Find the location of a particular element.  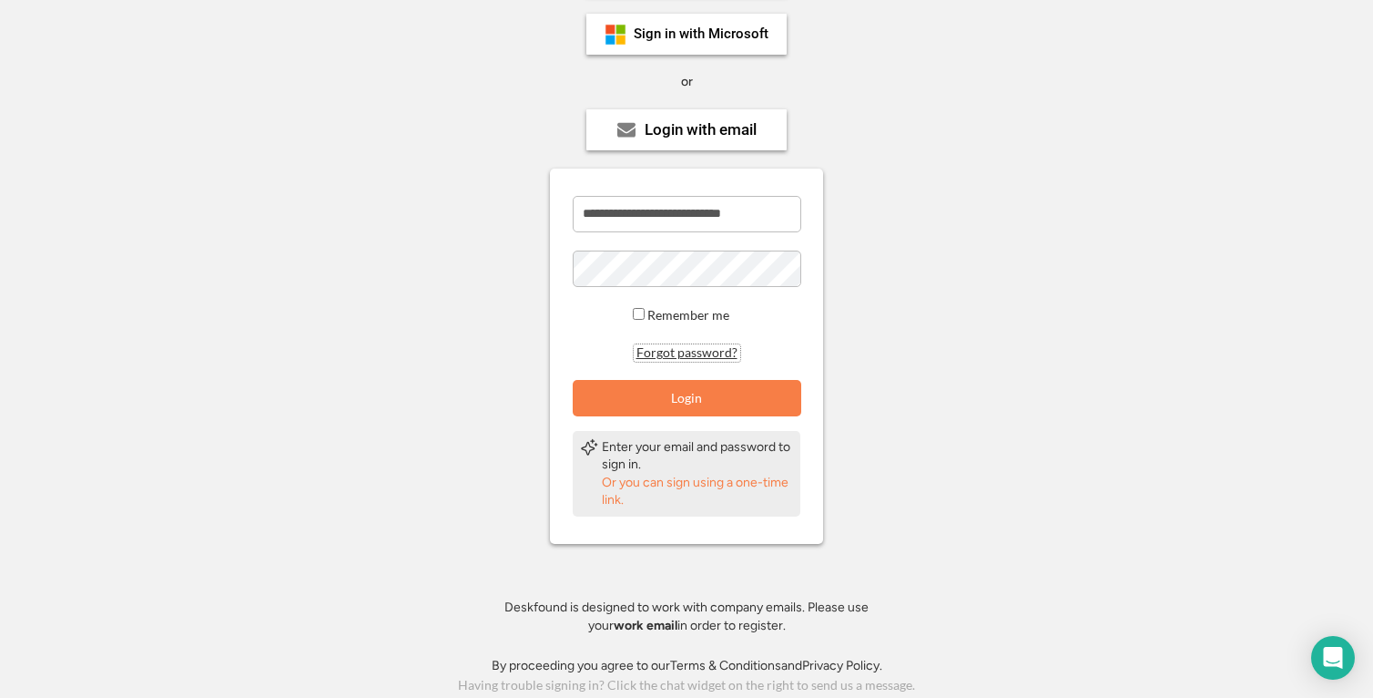

button: Forgot password? is located at coordinates (687, 352).